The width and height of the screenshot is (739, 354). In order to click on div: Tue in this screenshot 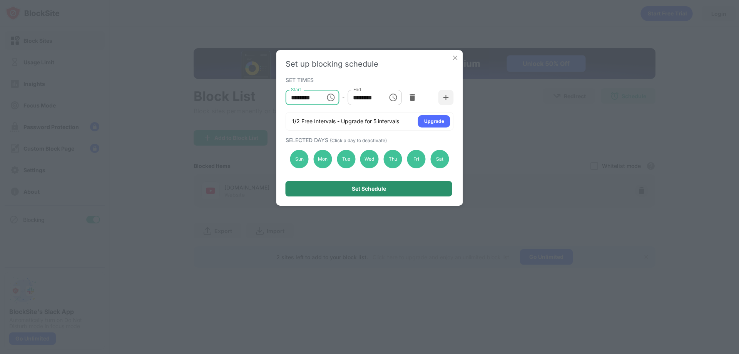, I will do `click(346, 159)`.